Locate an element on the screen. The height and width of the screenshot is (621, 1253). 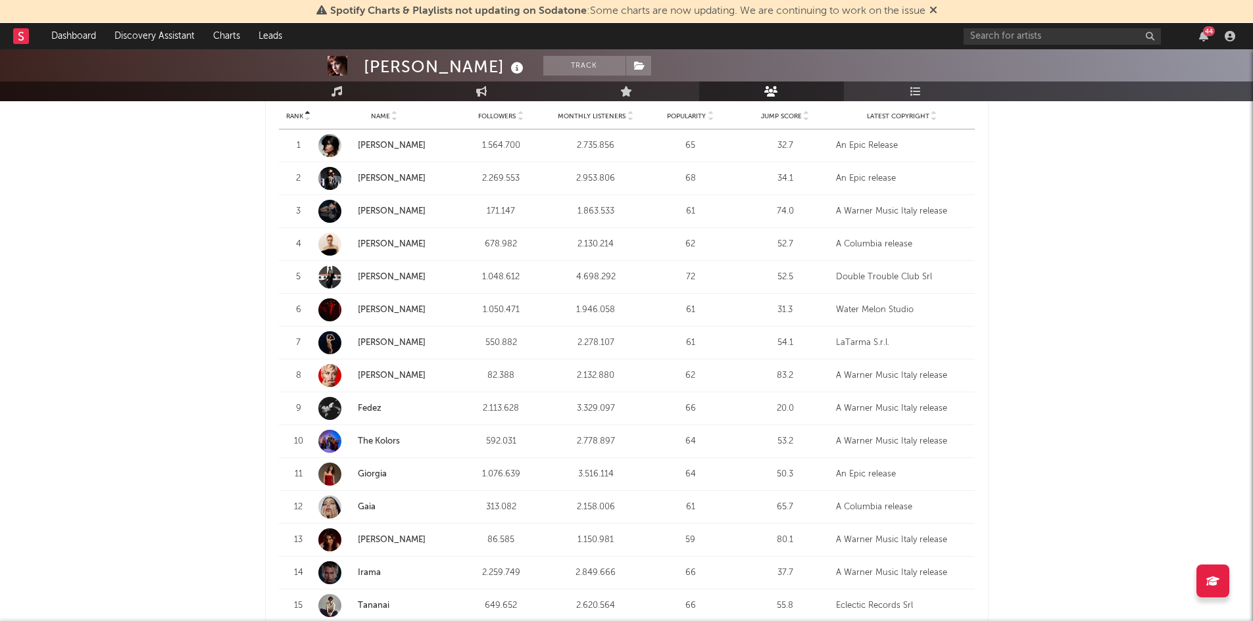
div: 313.082 is located at coordinates (501, 508).